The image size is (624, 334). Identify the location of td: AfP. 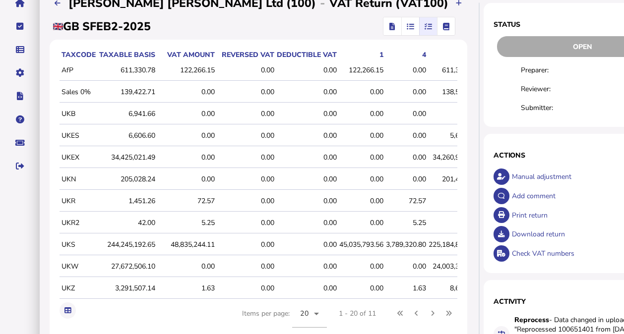
(78, 70).